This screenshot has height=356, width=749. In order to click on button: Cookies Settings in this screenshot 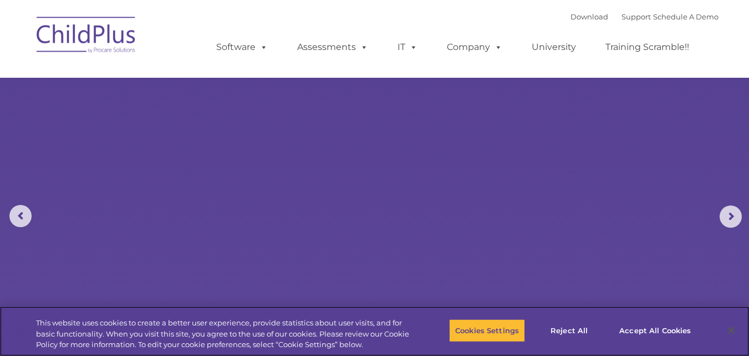, I will do `click(487, 330)`.